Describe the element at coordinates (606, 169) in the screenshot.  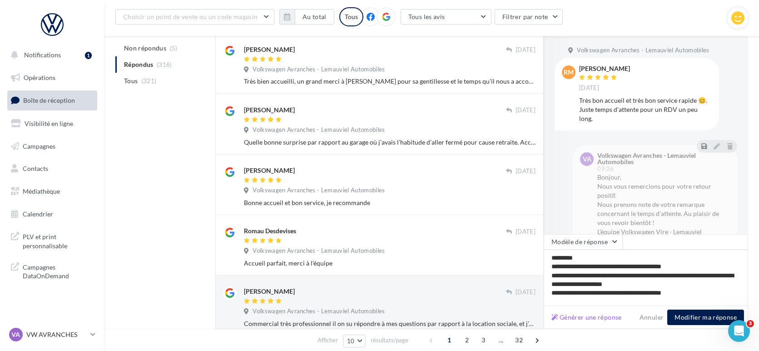
I see `span: 09:26` at that location.